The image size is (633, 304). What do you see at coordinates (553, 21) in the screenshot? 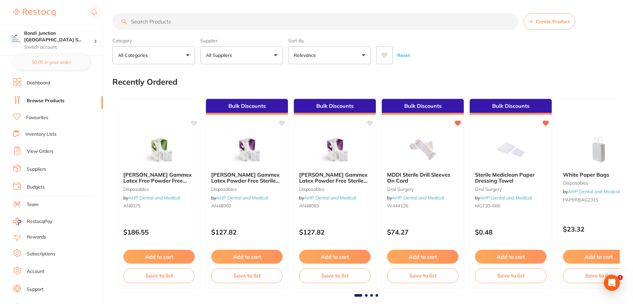
I see `span: Create Product` at bounding box center [553, 21].